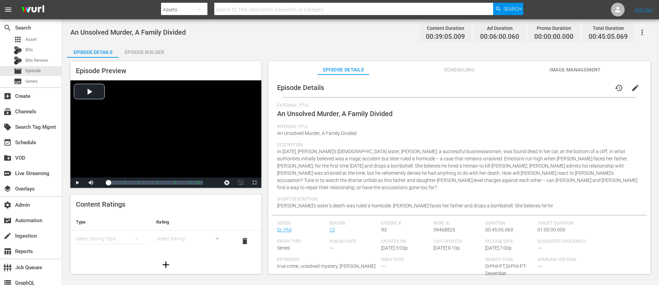 This screenshot has width=659, height=285. I want to click on span: Season:, so click(354, 224).